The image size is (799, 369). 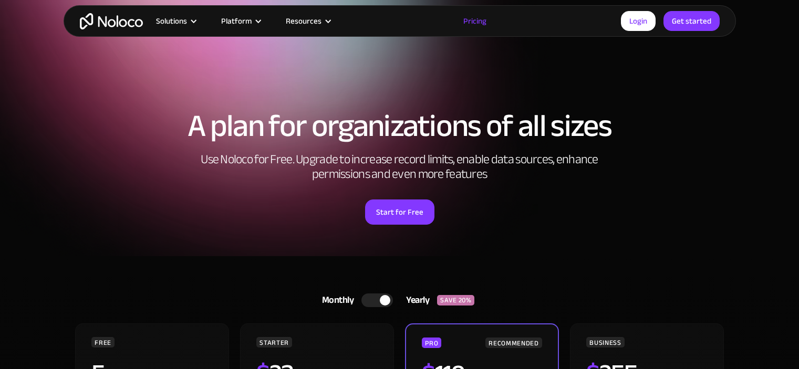 What do you see at coordinates (415, 301) in the screenshot?
I see `div: Yearly` at bounding box center [415, 301].